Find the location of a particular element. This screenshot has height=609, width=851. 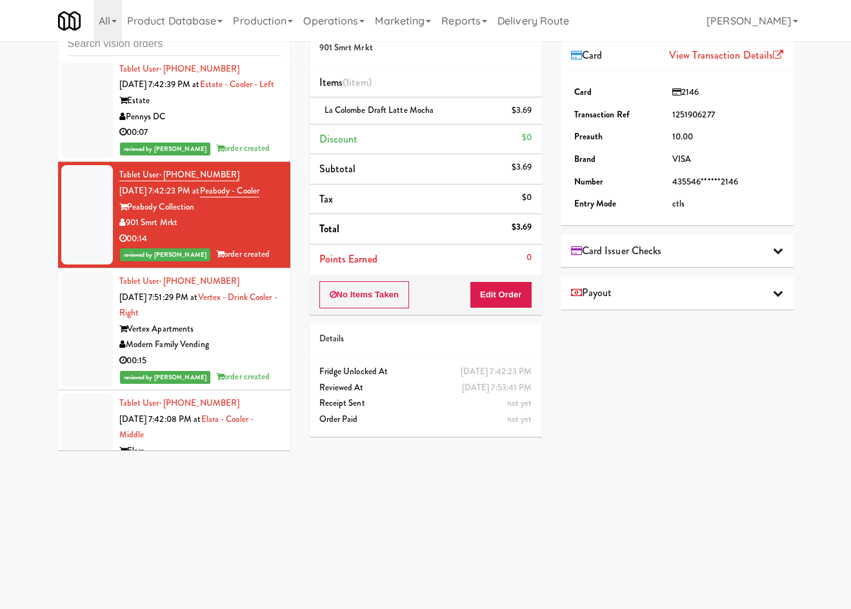

div: Reviewed At is located at coordinates (426, 388).